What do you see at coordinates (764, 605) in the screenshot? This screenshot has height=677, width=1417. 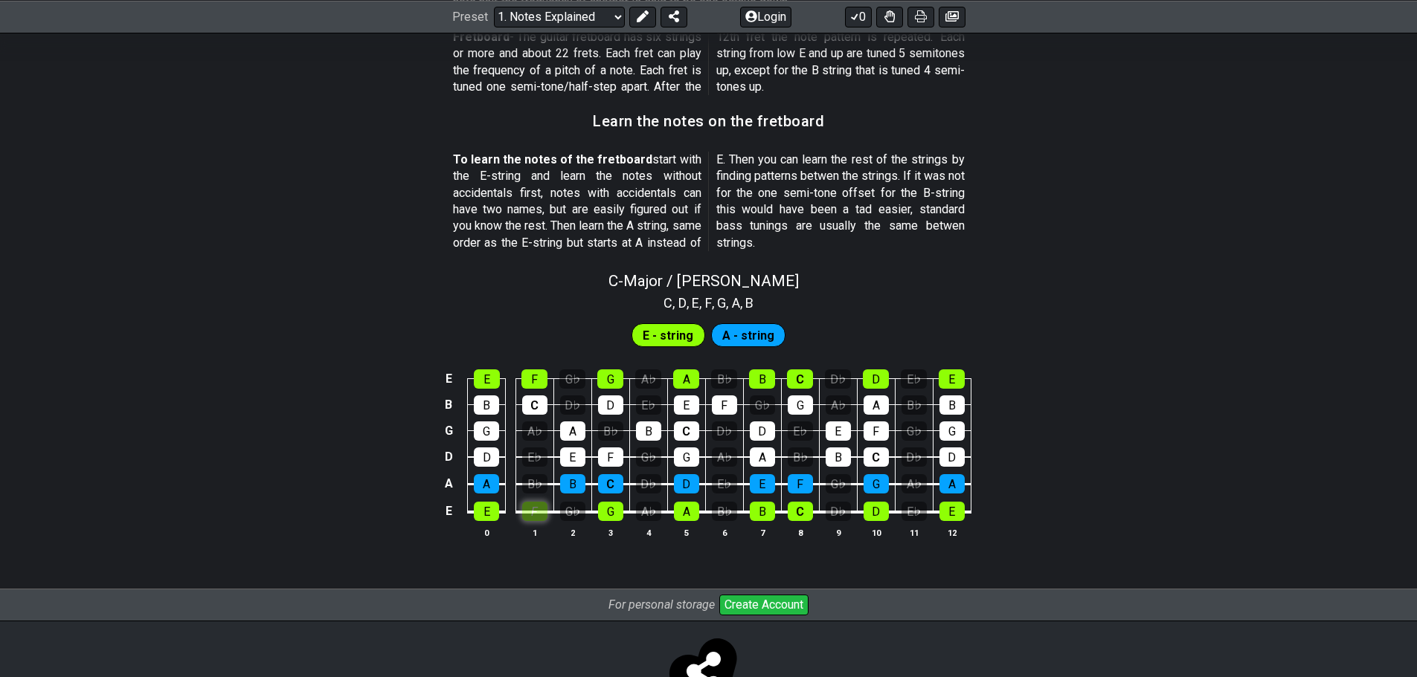 I see `button: Create Account` at bounding box center [764, 605].